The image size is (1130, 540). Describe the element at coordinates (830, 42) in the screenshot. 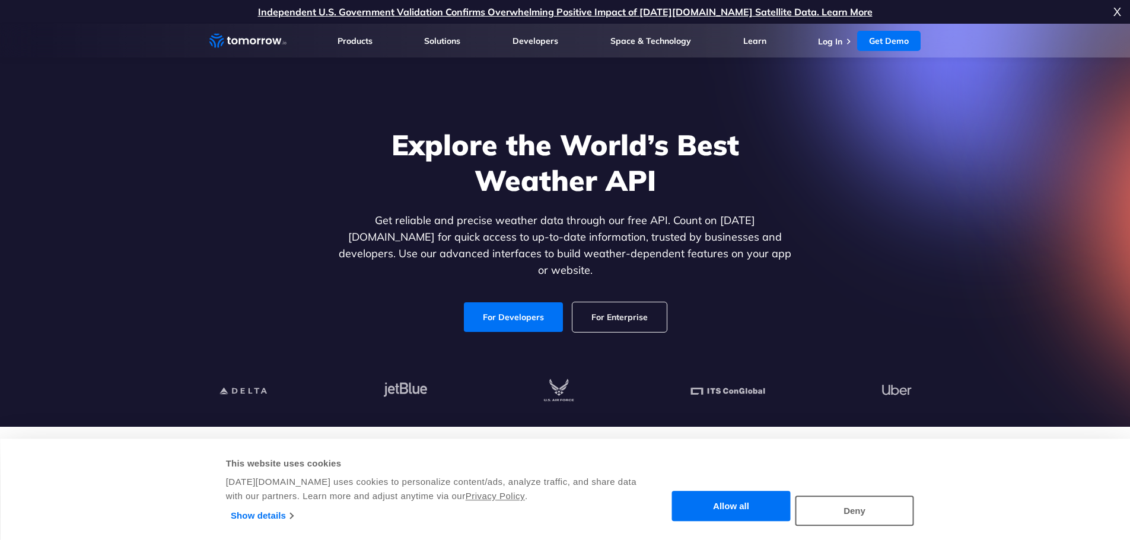

I see `a: Log In` at that location.